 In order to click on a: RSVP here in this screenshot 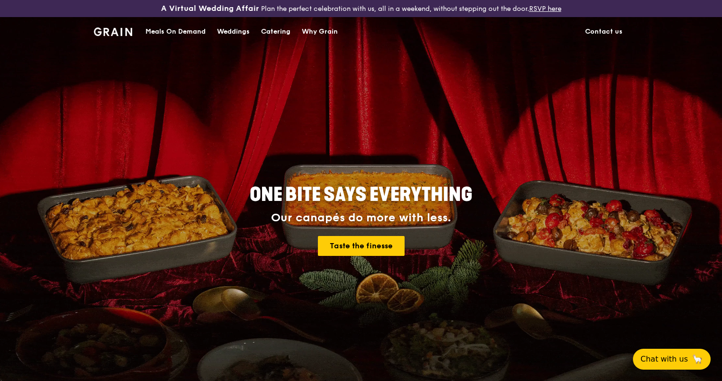, I will do `click(545, 9)`.